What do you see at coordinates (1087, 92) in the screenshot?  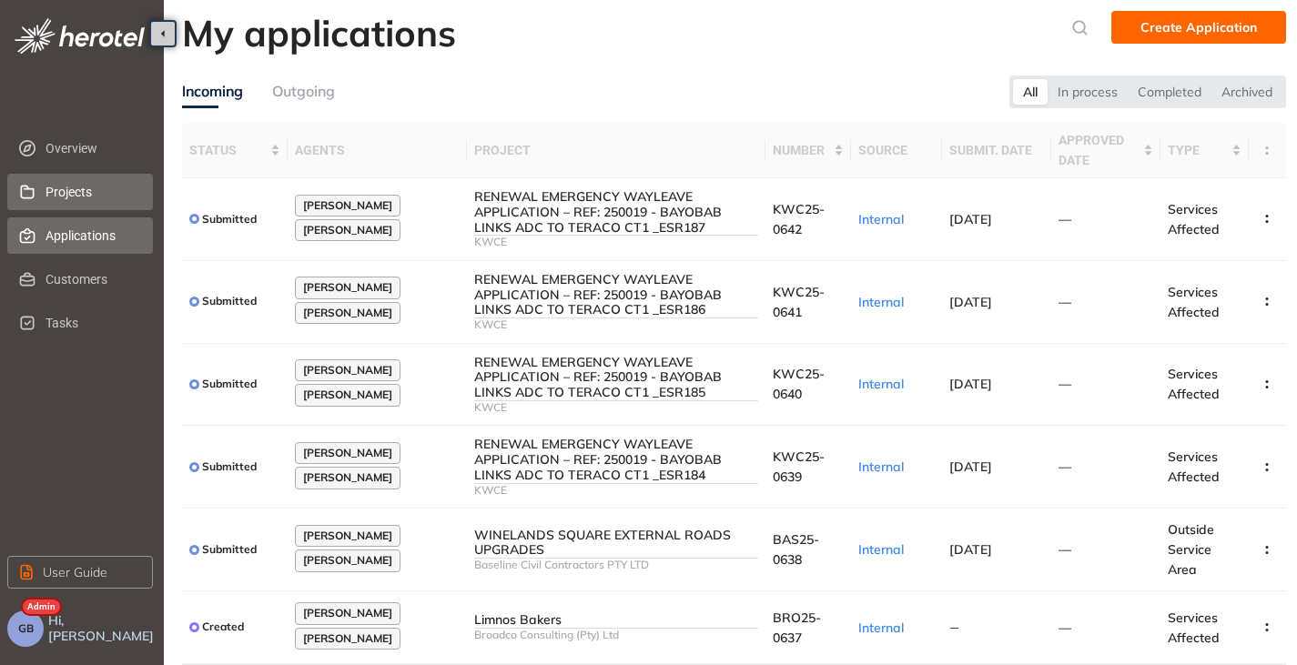 I see `div: In process` at bounding box center [1087, 92].